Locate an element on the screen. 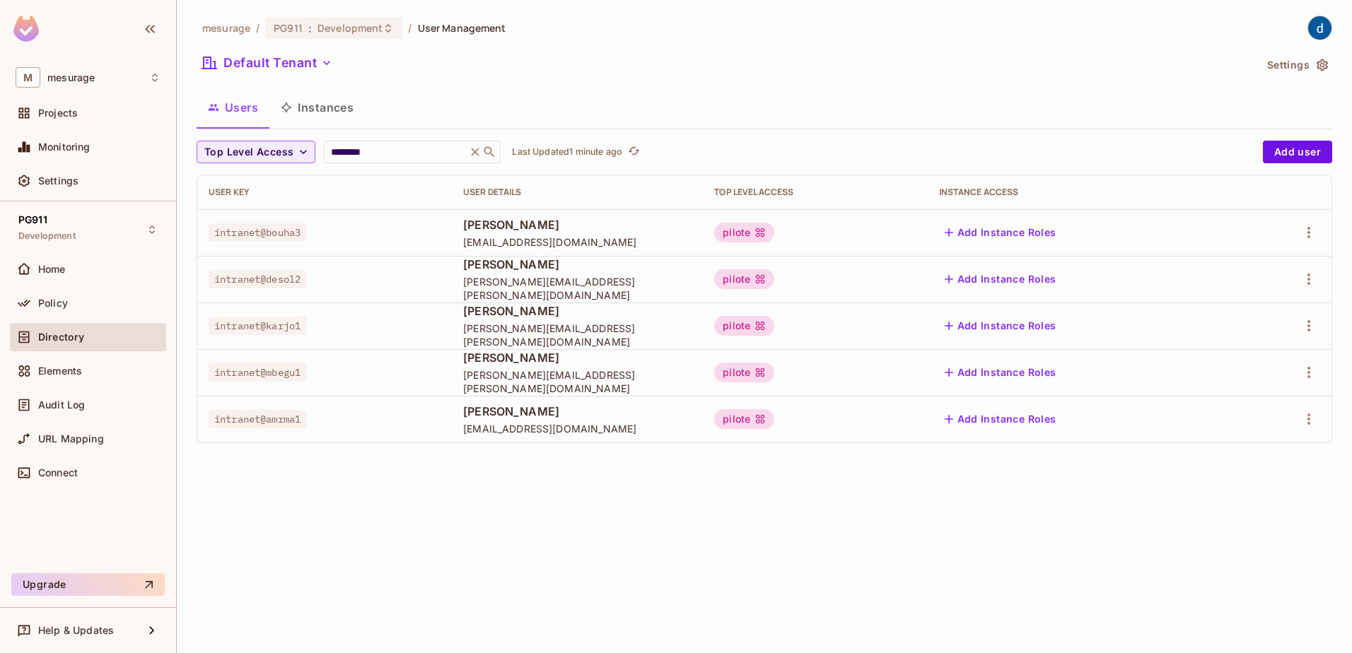 The width and height of the screenshot is (1352, 653). div: Top Level Access is located at coordinates (815, 192).